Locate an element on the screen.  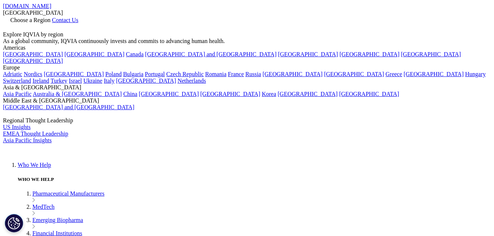
span: EMEA Thought Leadership is located at coordinates (35, 133).